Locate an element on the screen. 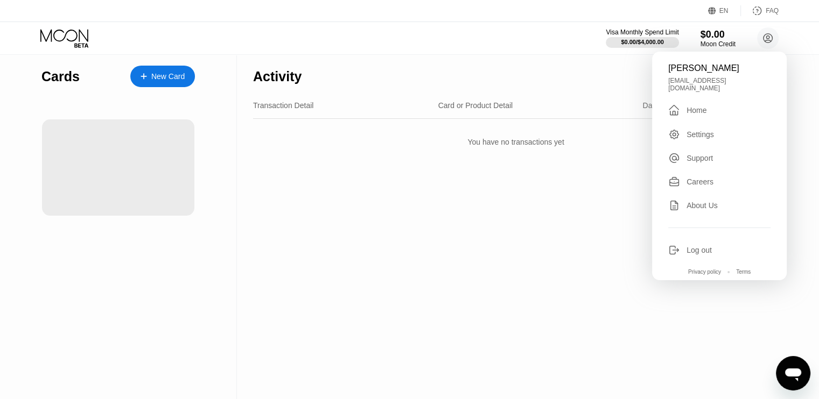 The image size is (819, 399). div: Moon Credit is located at coordinates (718, 44).